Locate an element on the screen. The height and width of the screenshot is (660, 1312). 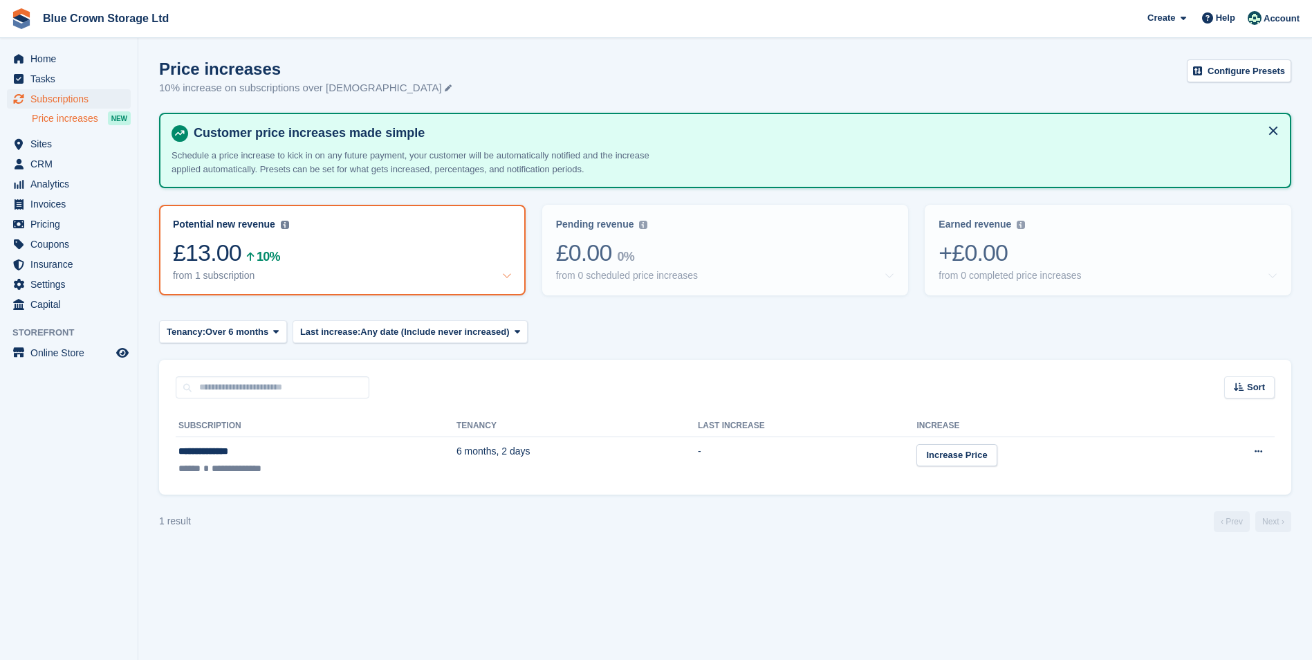
a: Configure Presets is located at coordinates (1239, 71).